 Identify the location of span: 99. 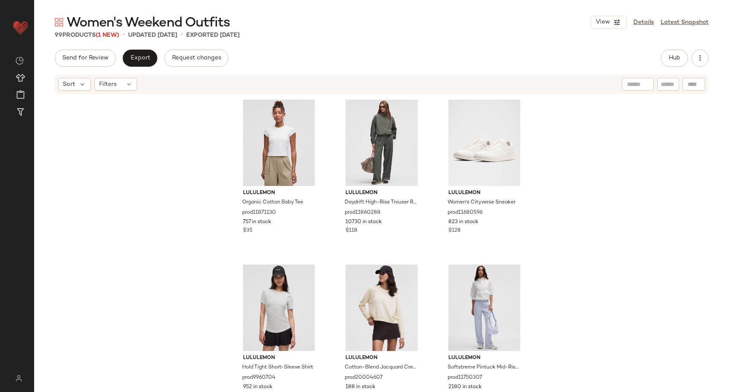
(59, 35).